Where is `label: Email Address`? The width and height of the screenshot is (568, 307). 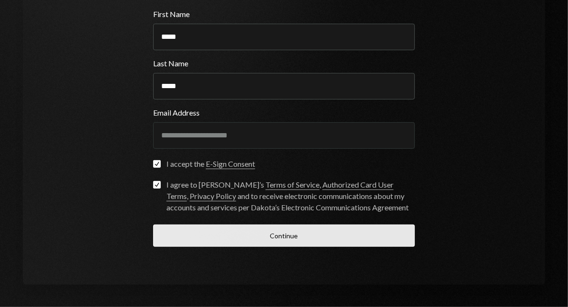 label: Email Address is located at coordinates (284, 113).